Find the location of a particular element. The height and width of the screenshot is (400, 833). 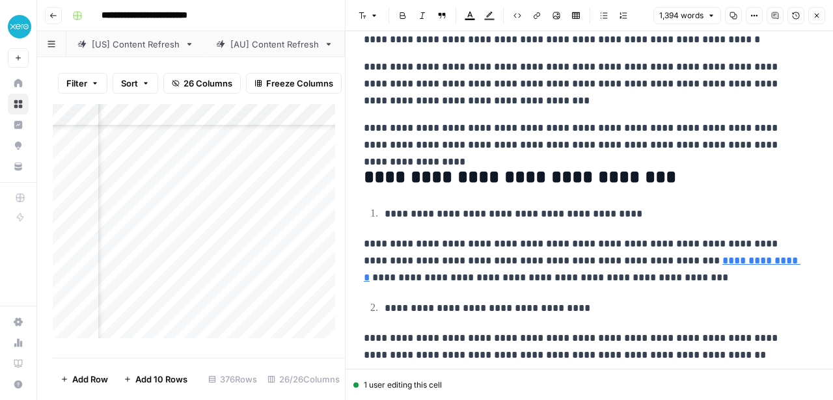

a: Opportunities is located at coordinates (18, 146).